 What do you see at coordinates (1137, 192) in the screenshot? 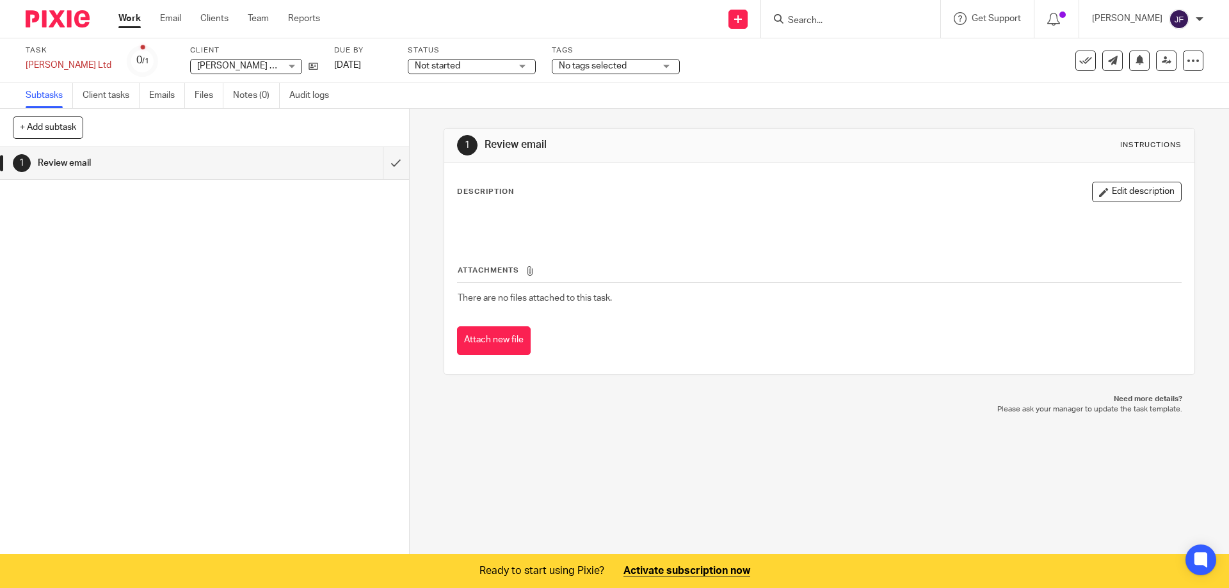
I see `button: Edit description` at bounding box center [1137, 192].